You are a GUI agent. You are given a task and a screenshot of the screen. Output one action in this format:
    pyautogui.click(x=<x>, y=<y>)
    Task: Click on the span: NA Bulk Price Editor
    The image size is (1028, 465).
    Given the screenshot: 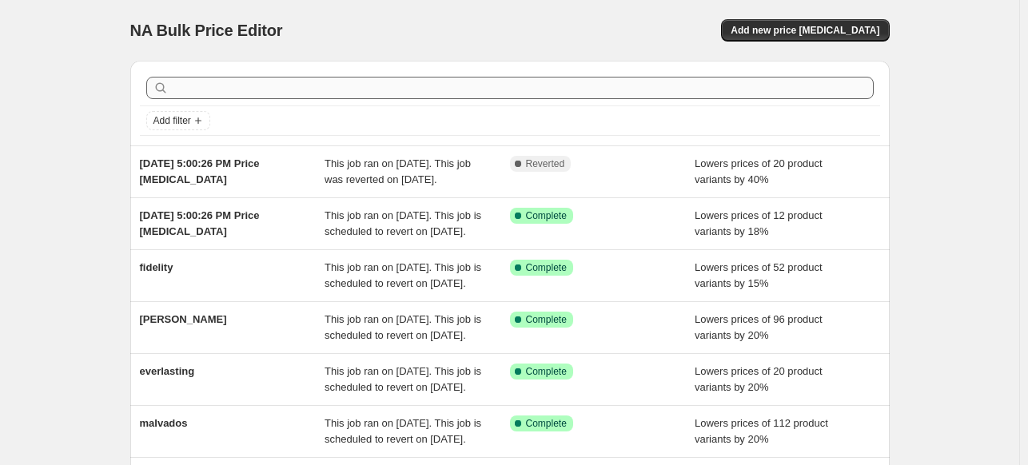 What is the action you would take?
    pyautogui.click(x=206, y=30)
    